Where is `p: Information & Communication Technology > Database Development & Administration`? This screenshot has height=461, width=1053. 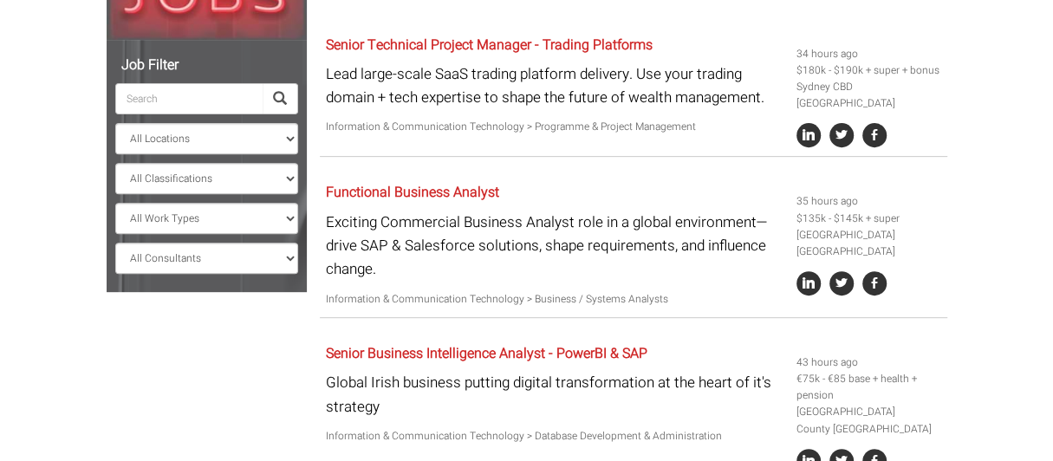 p: Information & Communication Technology > Database Development & Administration is located at coordinates (555, 436).